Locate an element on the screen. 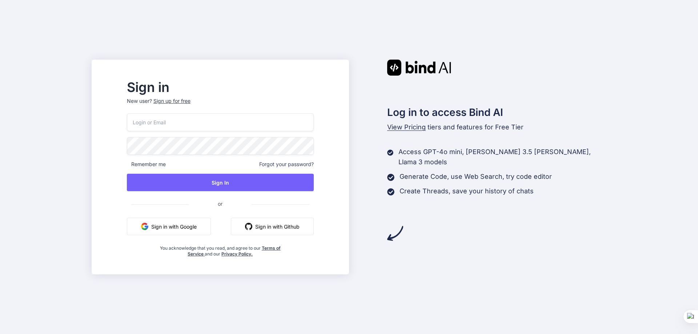 This screenshot has width=698, height=334. div: Sign up for free is located at coordinates (172, 101).